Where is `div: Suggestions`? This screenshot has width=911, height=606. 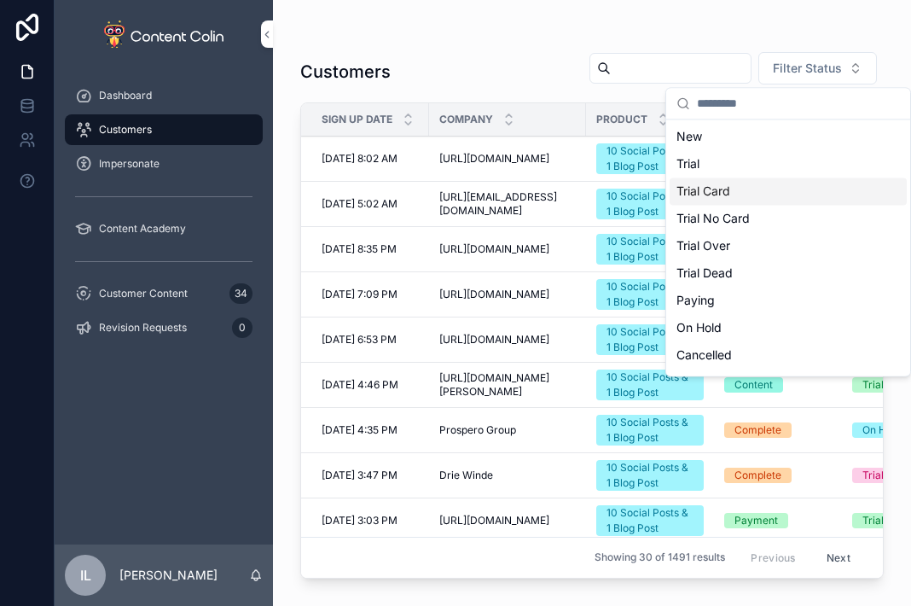
div: Suggestions is located at coordinates (788, 247).